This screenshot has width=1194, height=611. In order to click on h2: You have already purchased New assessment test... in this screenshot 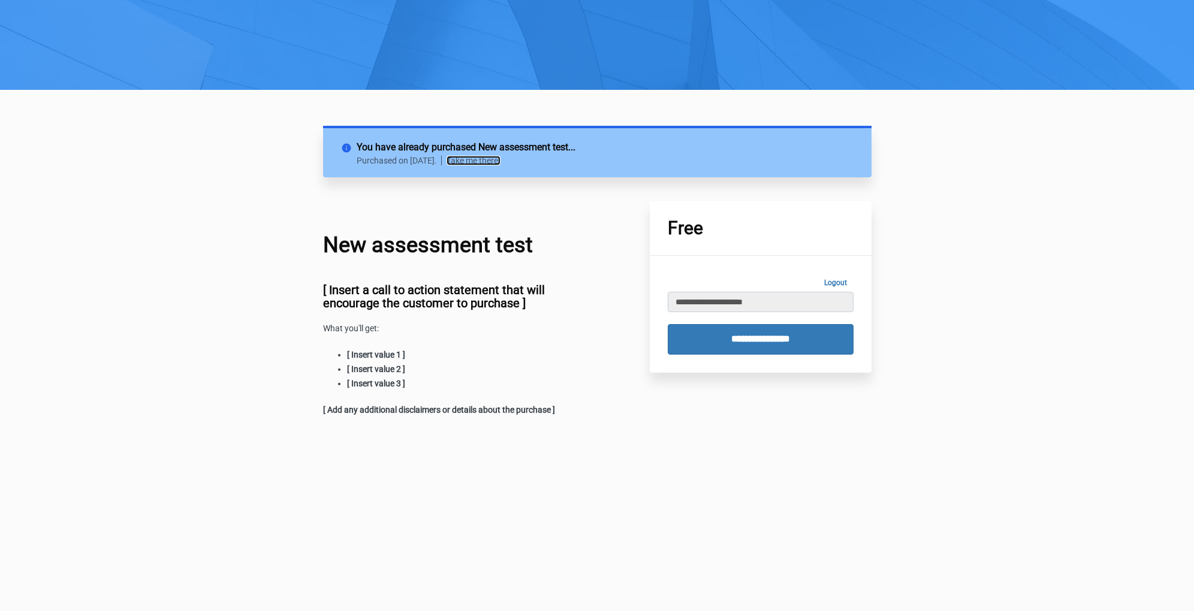, I will do `click(605, 147)`.